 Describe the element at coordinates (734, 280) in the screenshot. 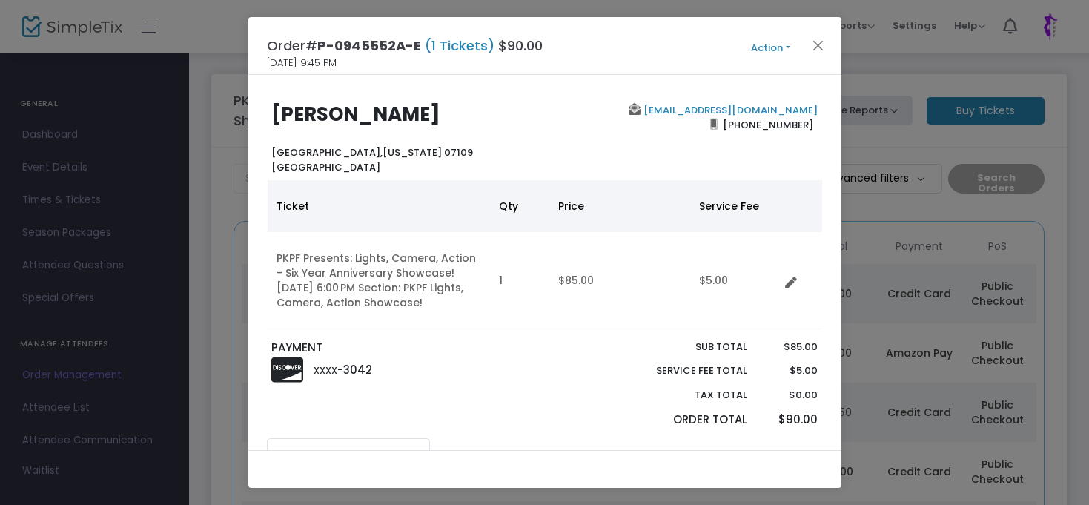

I see `td: $5.00` at that location.